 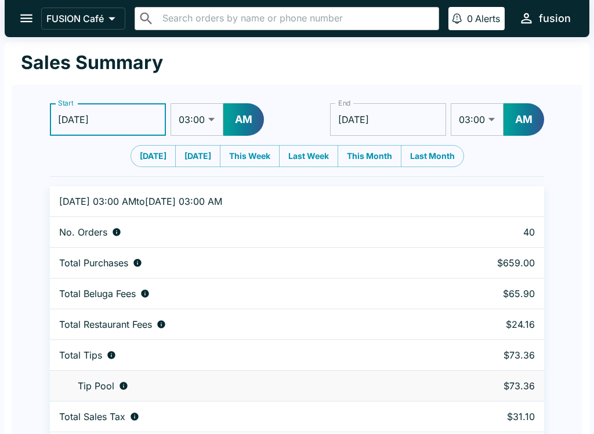 What do you see at coordinates (92, 63) in the screenshot?
I see `h1: Sales Summary` at bounding box center [92, 63].